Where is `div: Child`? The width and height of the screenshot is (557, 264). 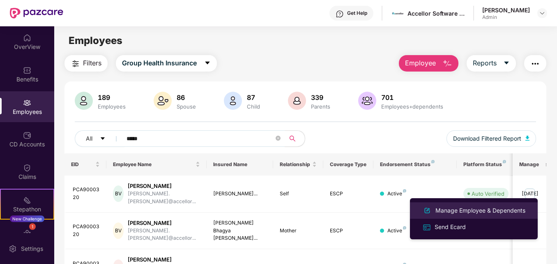
div: Child is located at coordinates (254, 106).